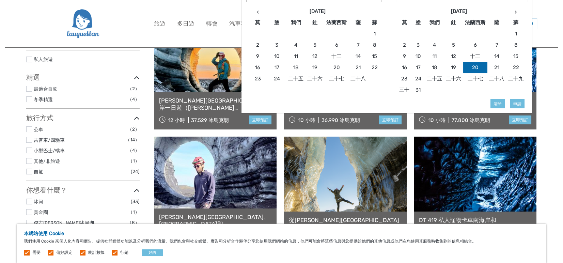 Image resolution: width=563 pixels, height=263 pixels. Describe the element at coordinates (134, 150) in the screenshot. I see `font: （4）` at that location.